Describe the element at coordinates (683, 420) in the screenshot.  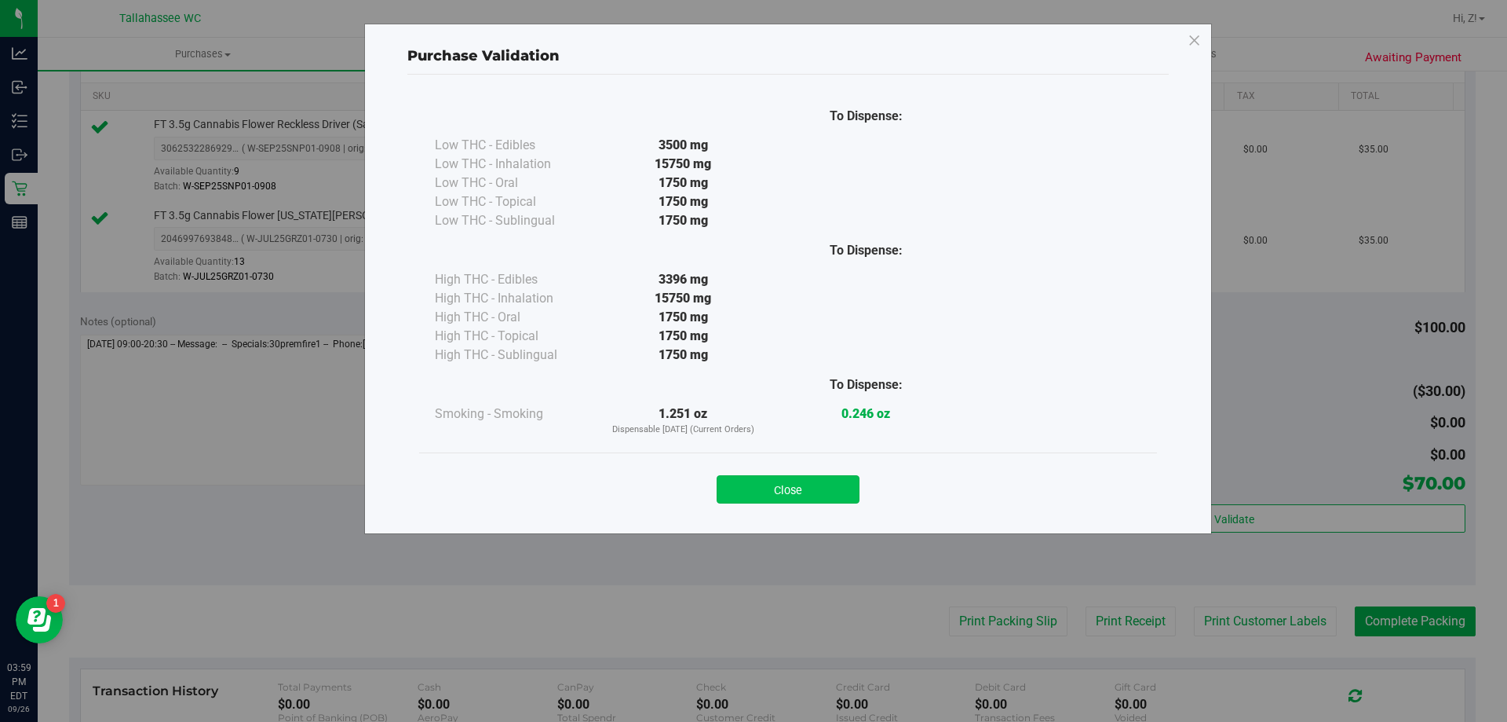
I see `div: 1.251 oz` at that location.